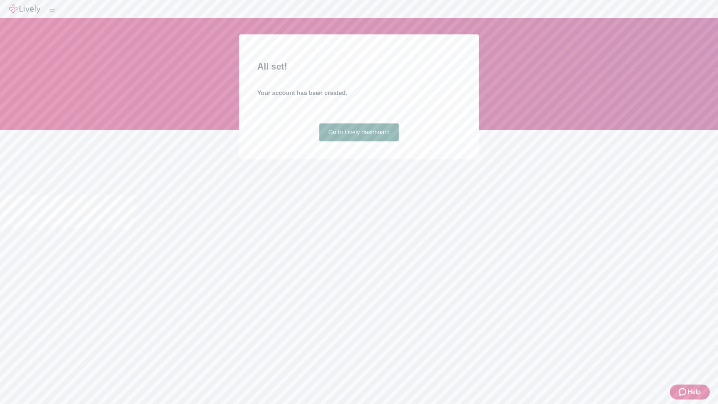  Describe the element at coordinates (694, 392) in the screenshot. I see `span: Help` at that location.